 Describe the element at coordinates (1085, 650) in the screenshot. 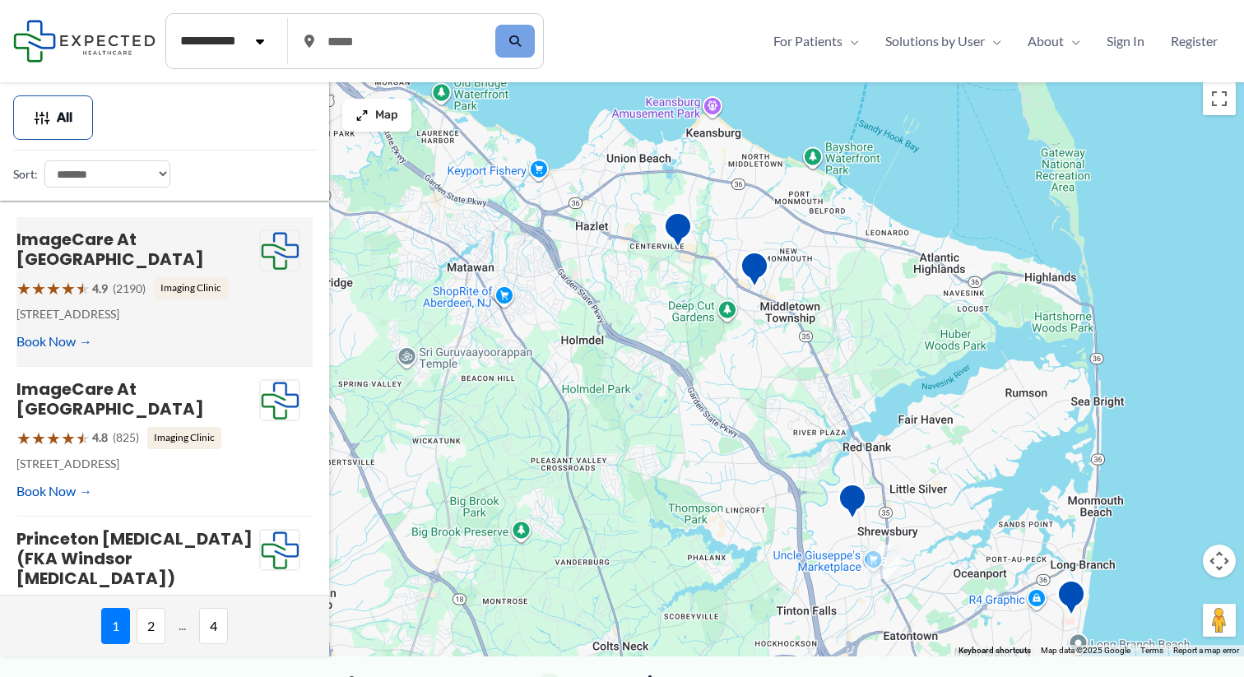

I see `span: Map data ©2025 Google` at that location.